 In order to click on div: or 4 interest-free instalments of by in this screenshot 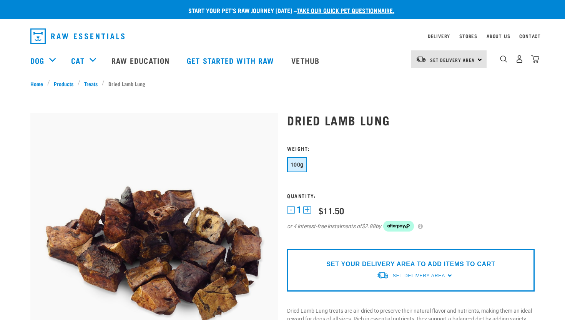, I will do `click(411, 226)`.